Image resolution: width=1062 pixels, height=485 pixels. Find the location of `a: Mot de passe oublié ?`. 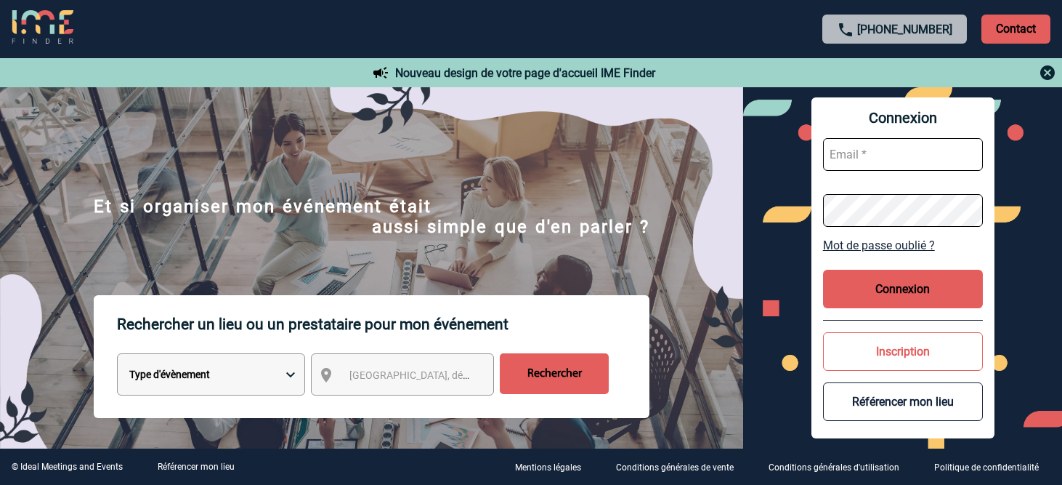

a: Mot de passe oublié ? is located at coordinates (903, 245).